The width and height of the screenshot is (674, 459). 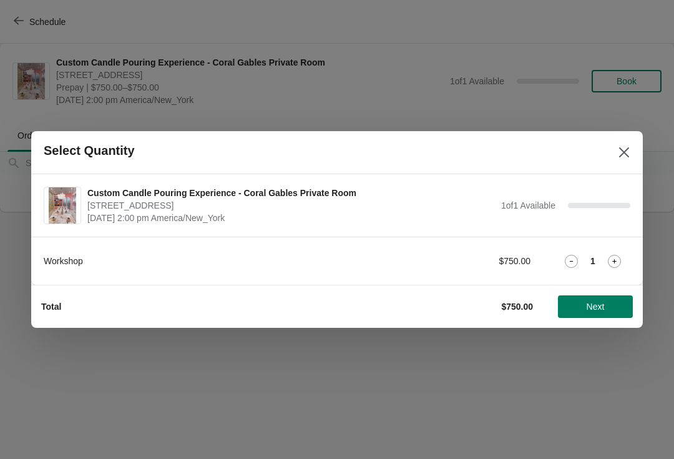 What do you see at coordinates (89, 150) in the screenshot?
I see `h2: Select Quantity` at bounding box center [89, 150].